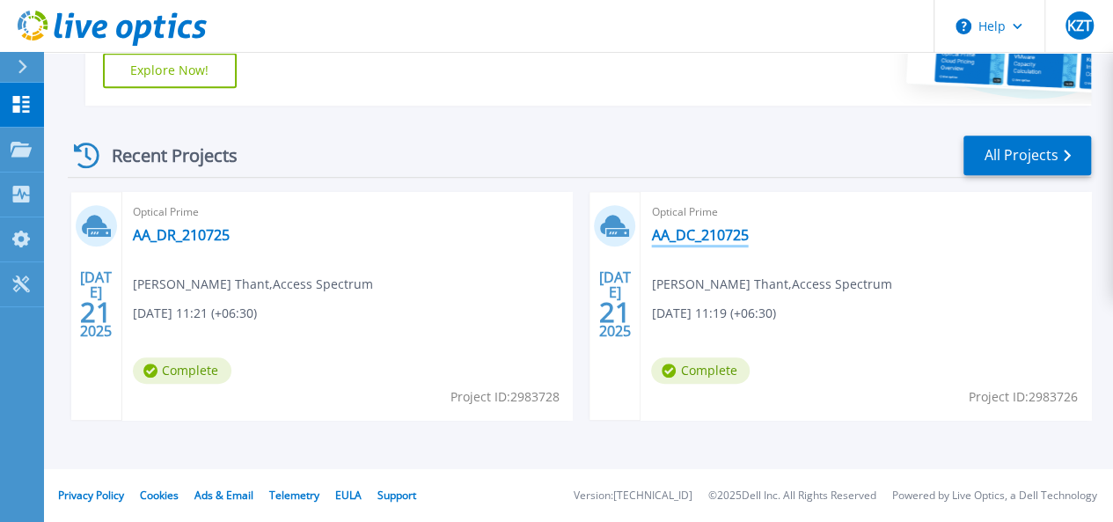  Describe the element at coordinates (164, 155) in the screenshot. I see `div: Recent Projects` at that location.